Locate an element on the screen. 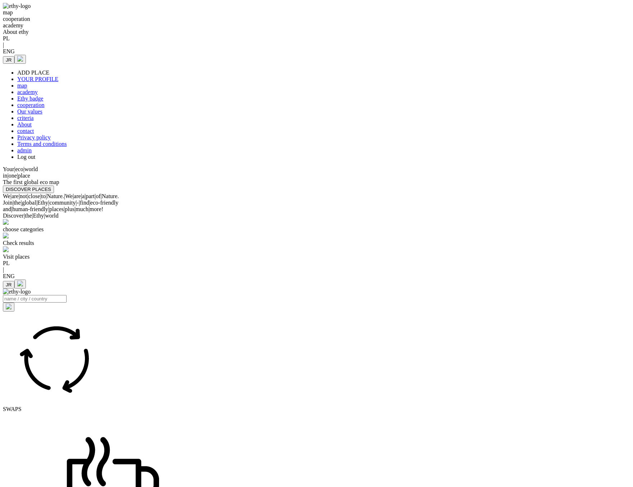 This screenshot has height=487, width=633. span: of is located at coordinates (98, 196).